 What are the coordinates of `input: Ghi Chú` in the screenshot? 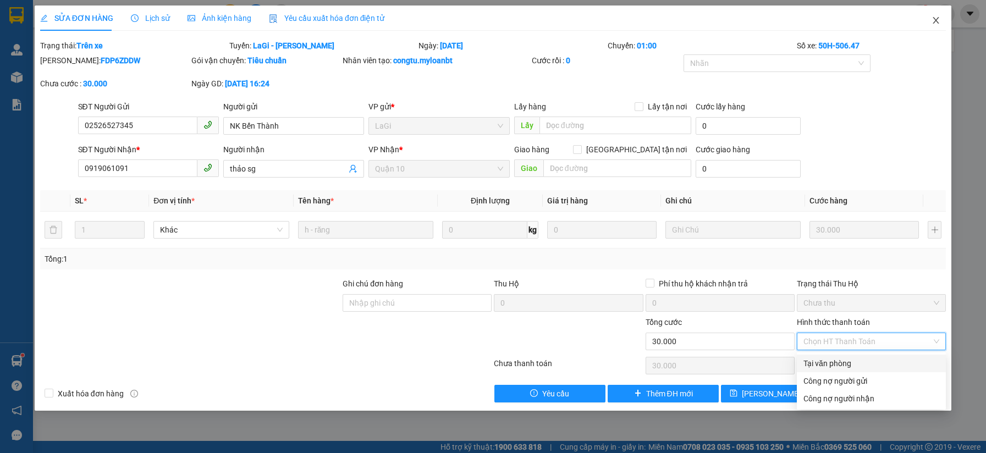 It's located at (733, 230).